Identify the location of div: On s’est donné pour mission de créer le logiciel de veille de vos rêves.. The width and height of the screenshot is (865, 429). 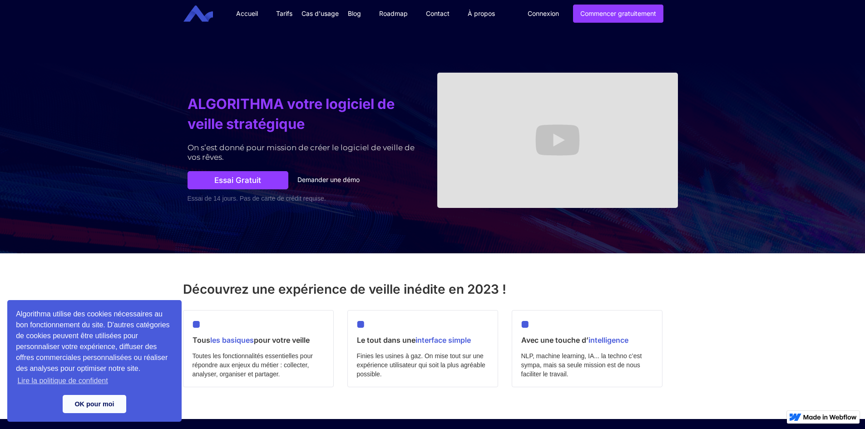
(308, 153).